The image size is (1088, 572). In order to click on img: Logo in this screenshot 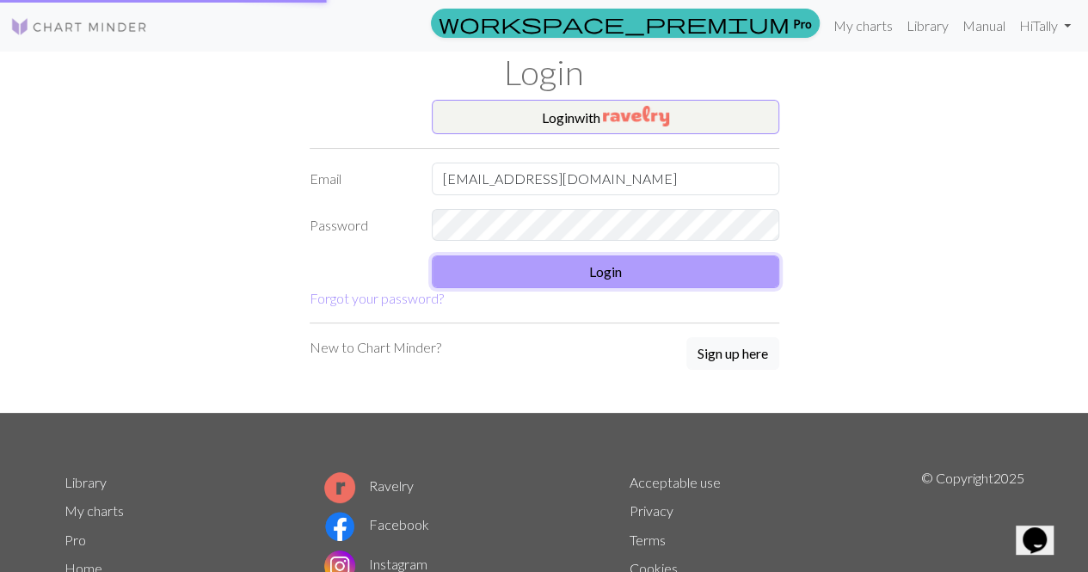, I will do `click(79, 27)`.